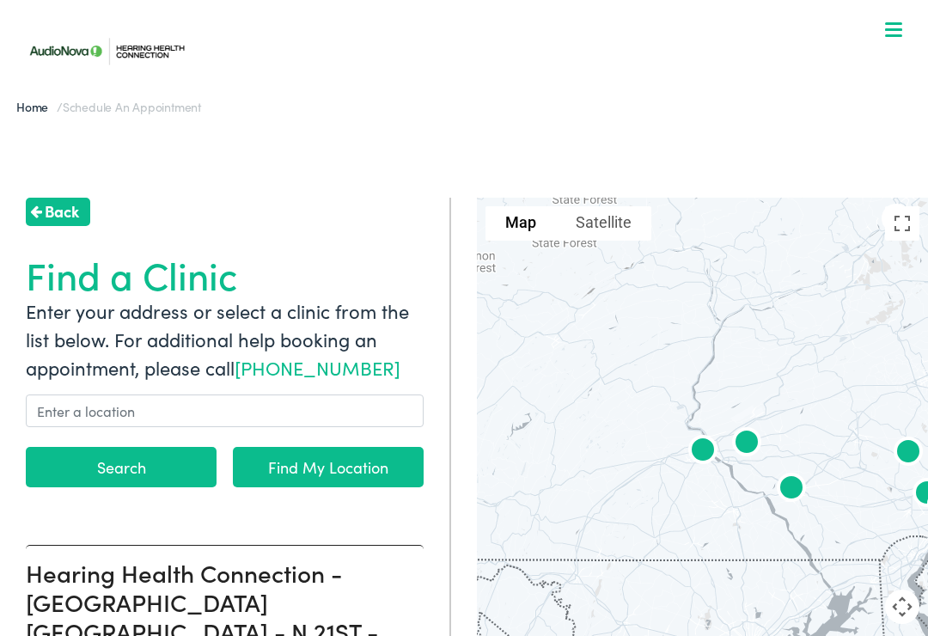  Describe the element at coordinates (902, 223) in the screenshot. I see `button: Toggle fullscreen view` at that location.